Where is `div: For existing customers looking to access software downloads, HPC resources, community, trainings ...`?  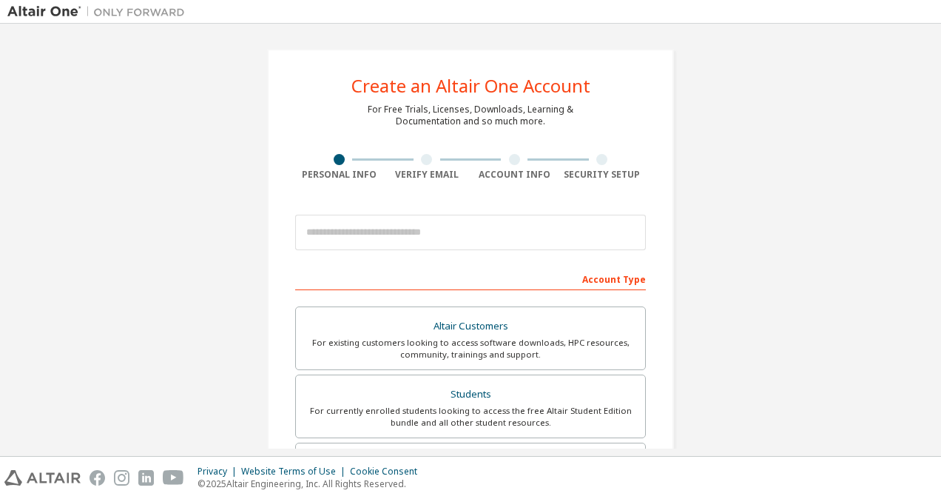 div: For existing customers looking to access software downloads, HPC resources, community, trainings ... is located at coordinates (470, 348).